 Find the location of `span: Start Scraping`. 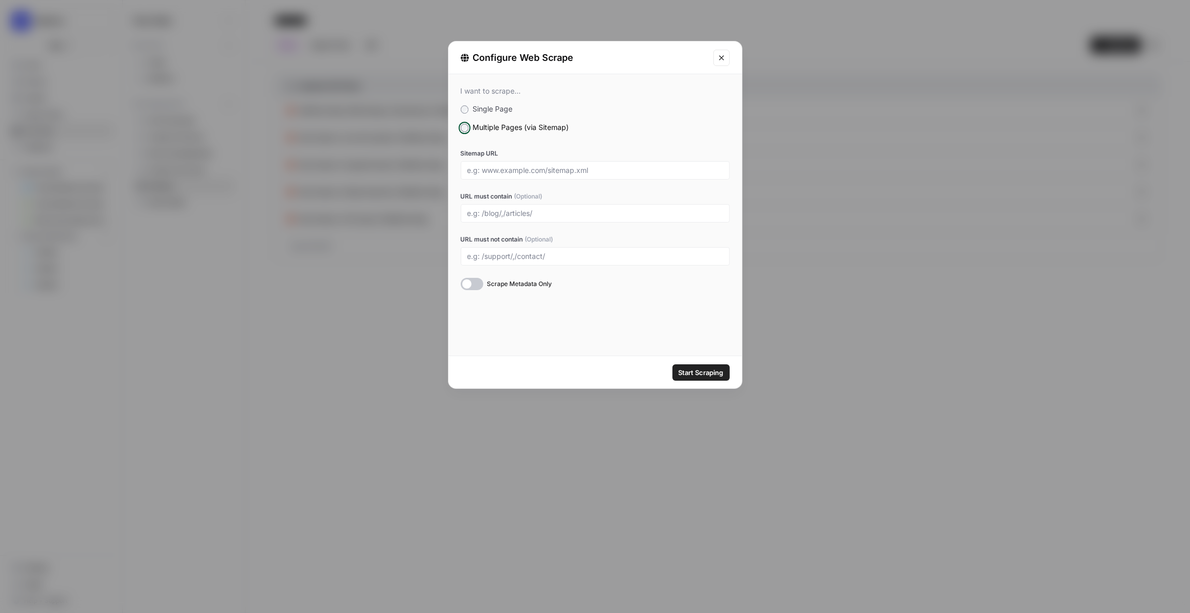

span: Start Scraping is located at coordinates (701, 372).